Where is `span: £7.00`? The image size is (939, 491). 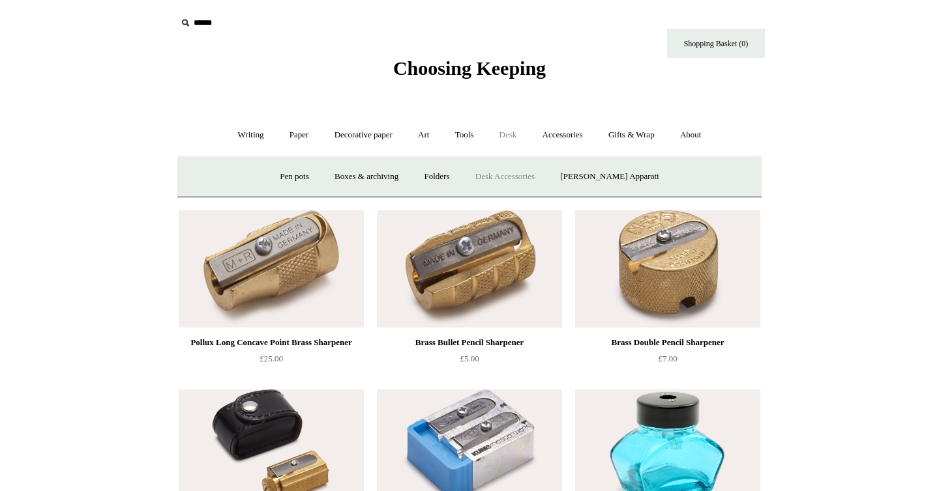
span: £7.00 is located at coordinates (667, 358).